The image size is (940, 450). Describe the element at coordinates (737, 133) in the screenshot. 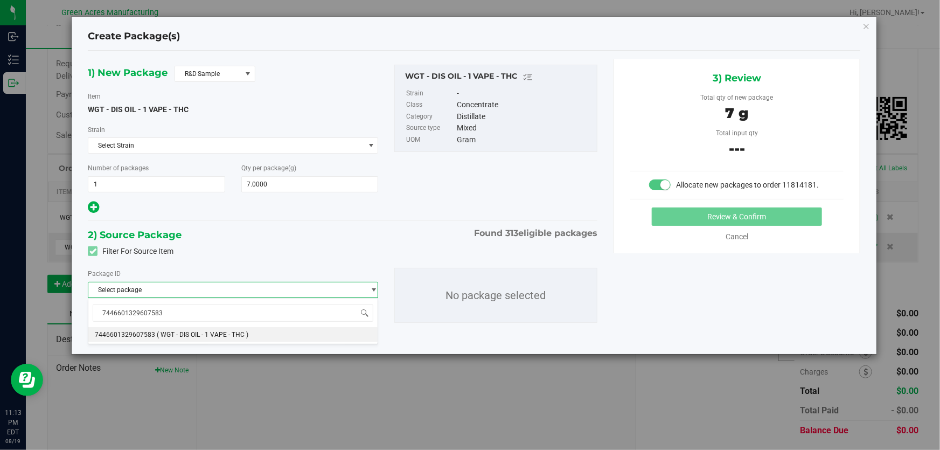

I see `span: Total input qty` at that location.